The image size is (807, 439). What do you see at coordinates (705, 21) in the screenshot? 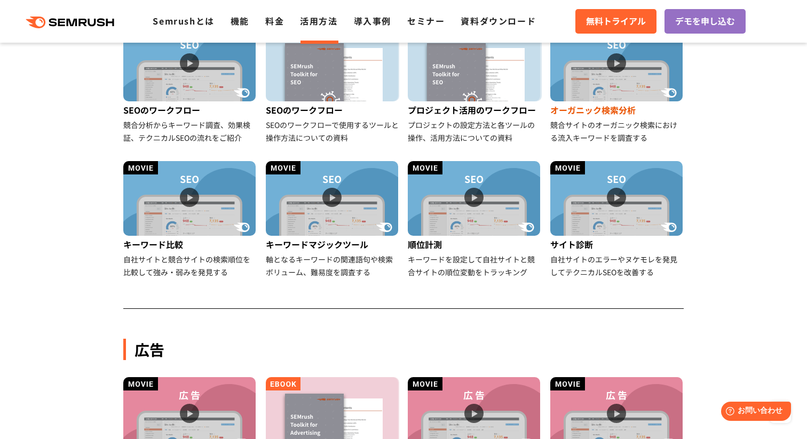
I see `span: デモを申し込む` at bounding box center [705, 21].